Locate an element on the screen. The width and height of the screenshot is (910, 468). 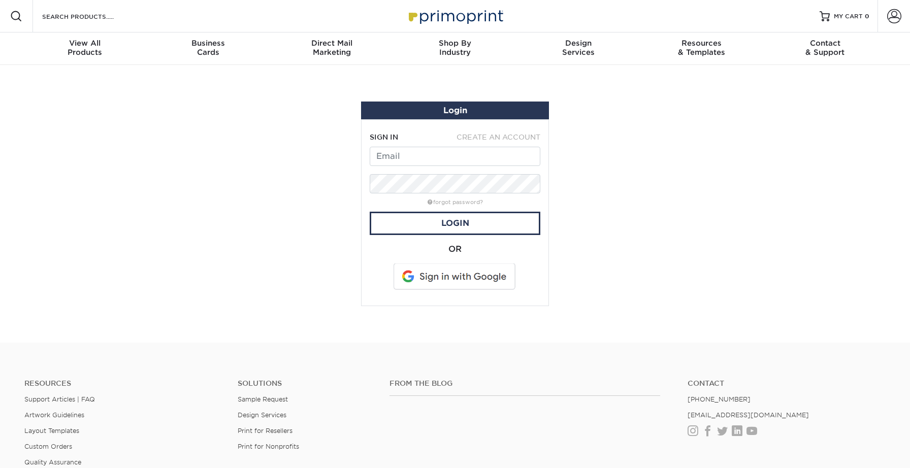
h4: Resources is located at coordinates (123, 383).